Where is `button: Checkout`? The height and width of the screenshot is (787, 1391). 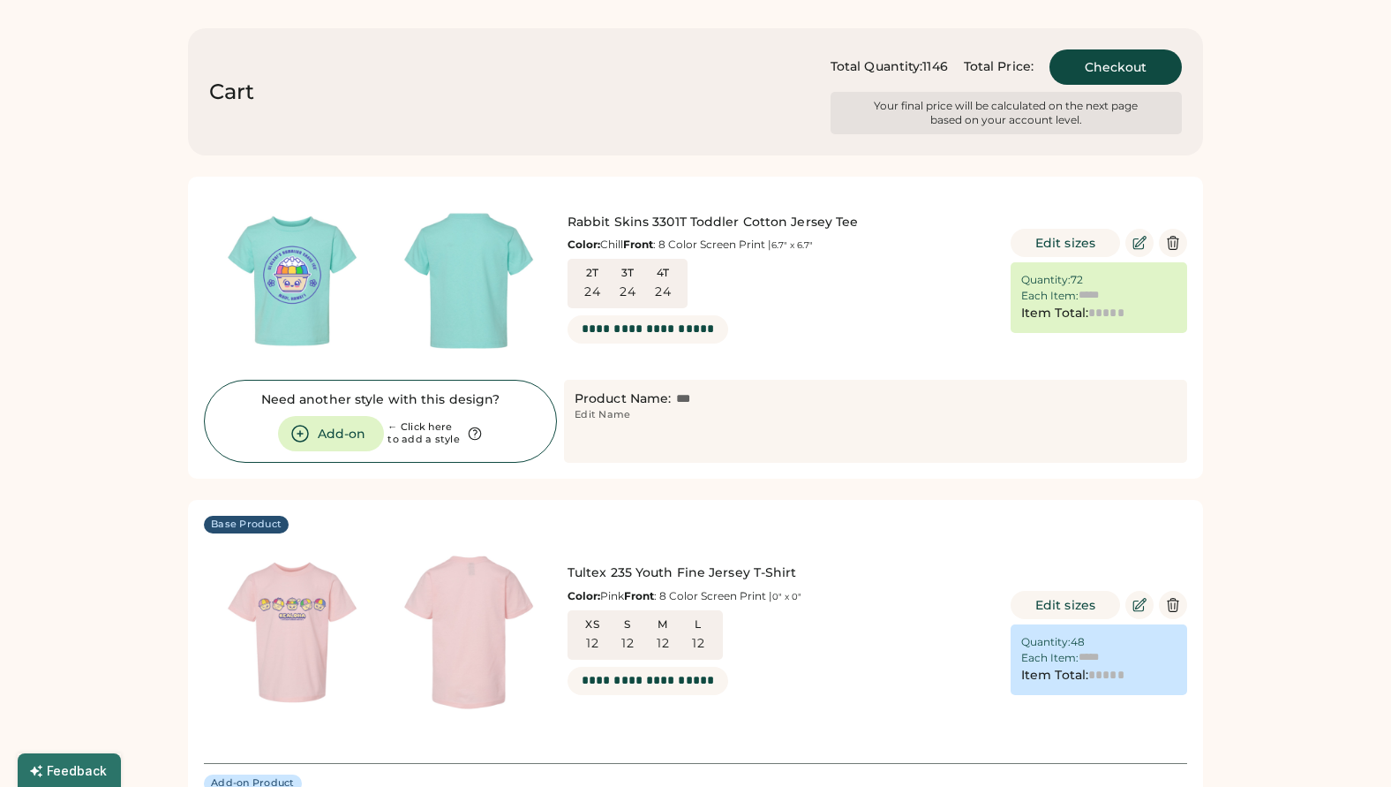
button: Checkout is located at coordinates (1116, 67).